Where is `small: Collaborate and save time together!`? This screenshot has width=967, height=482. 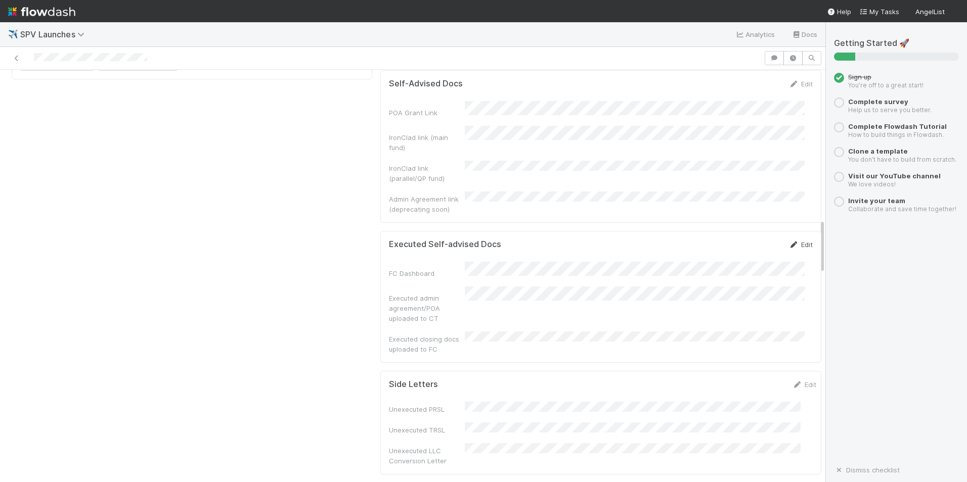
small: Collaborate and save time together! is located at coordinates (902, 209).